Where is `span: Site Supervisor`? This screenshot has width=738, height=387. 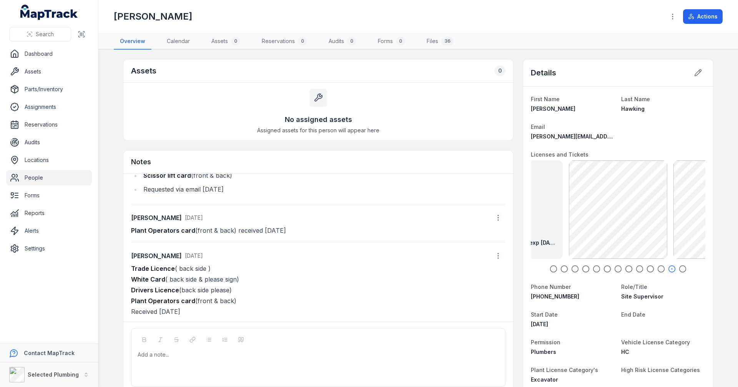
span: Site Supervisor is located at coordinates (642, 296).